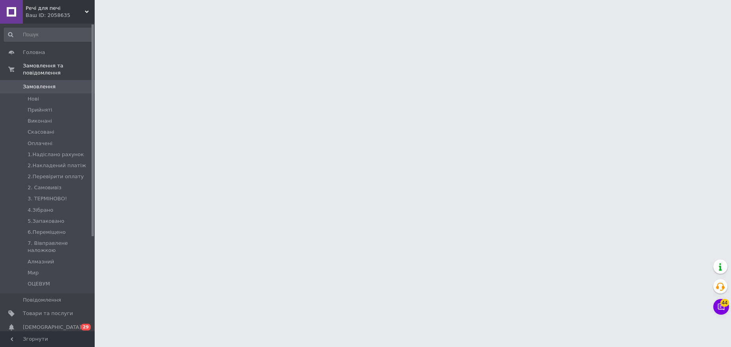  Describe the element at coordinates (56, 155) in the screenshot. I see `span: 1.Надіслано рахунок` at that location.